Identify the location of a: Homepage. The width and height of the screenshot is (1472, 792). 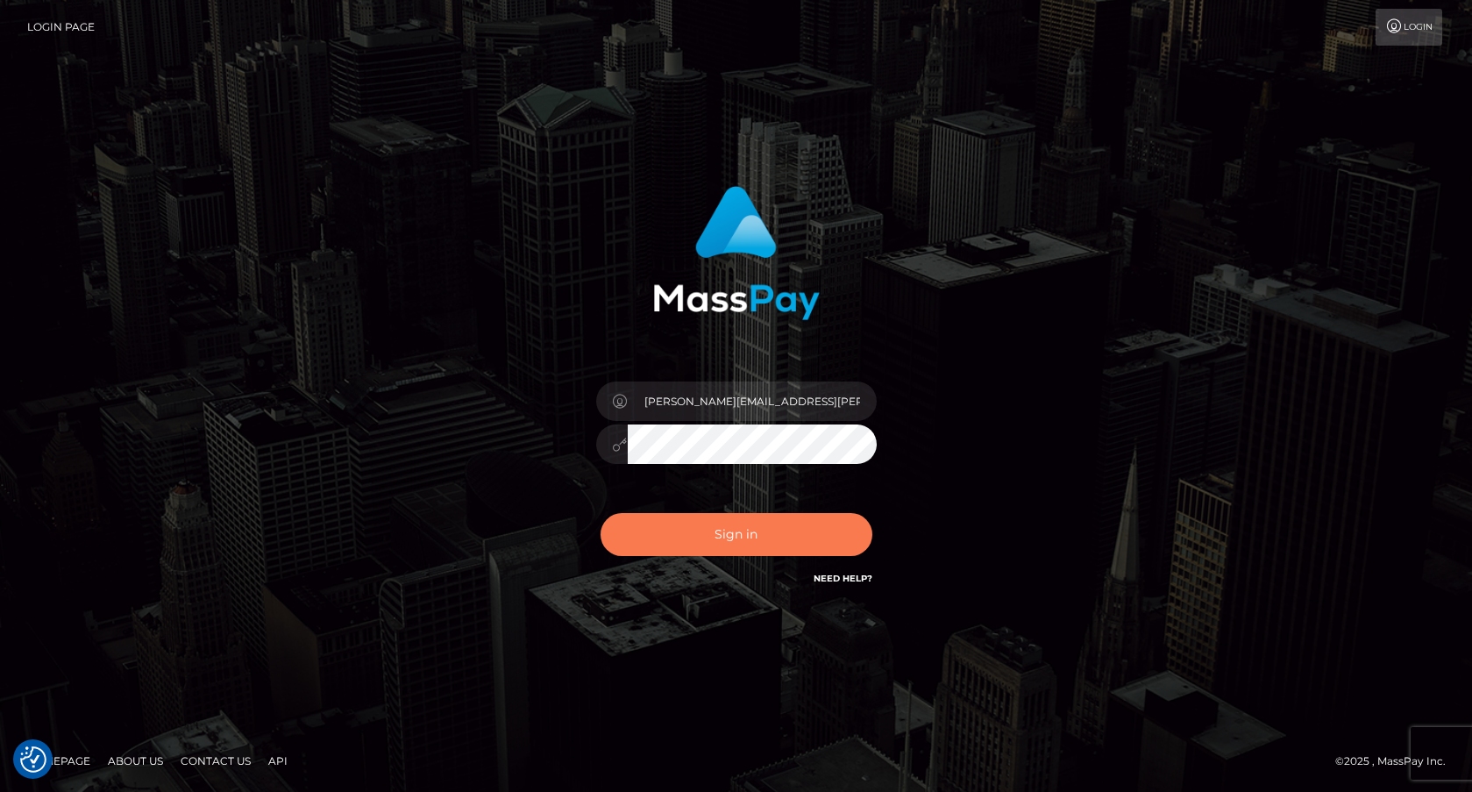
(58, 760).